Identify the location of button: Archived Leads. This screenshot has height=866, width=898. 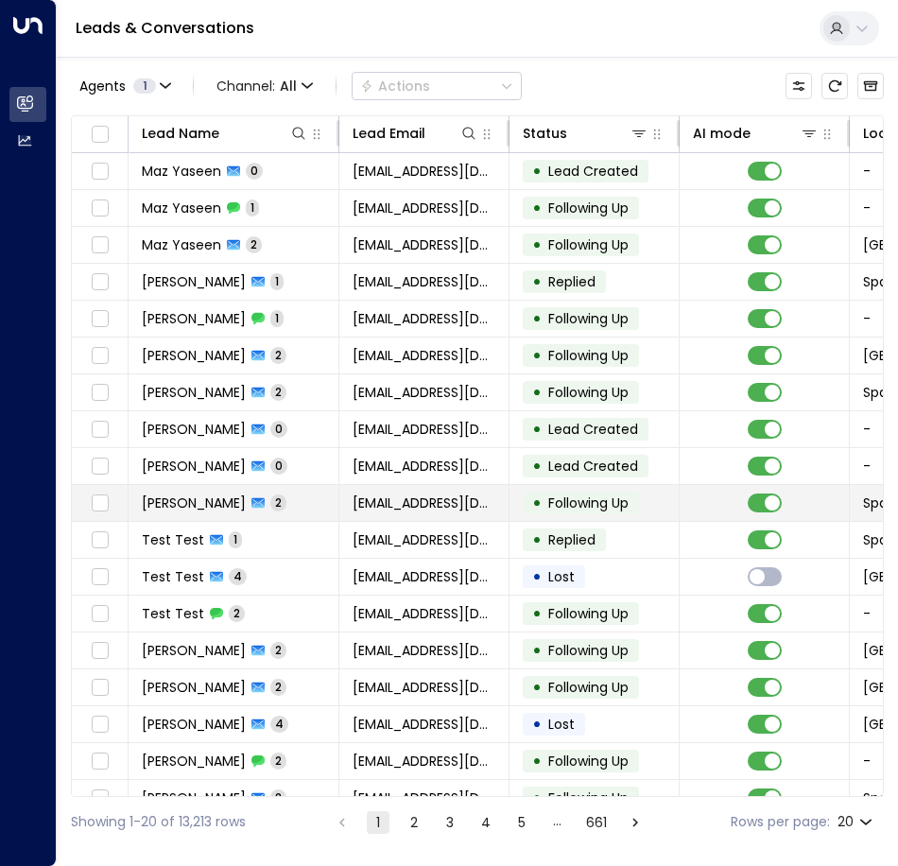
(870, 86).